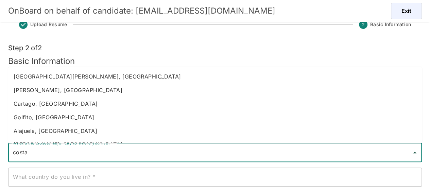  I want to click on label: What's the closest major city to where you live? *, so click(63, 143).